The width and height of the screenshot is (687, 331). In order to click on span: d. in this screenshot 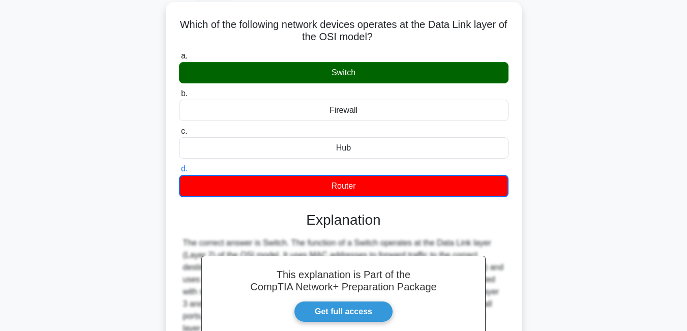, I will do `click(184, 168)`.